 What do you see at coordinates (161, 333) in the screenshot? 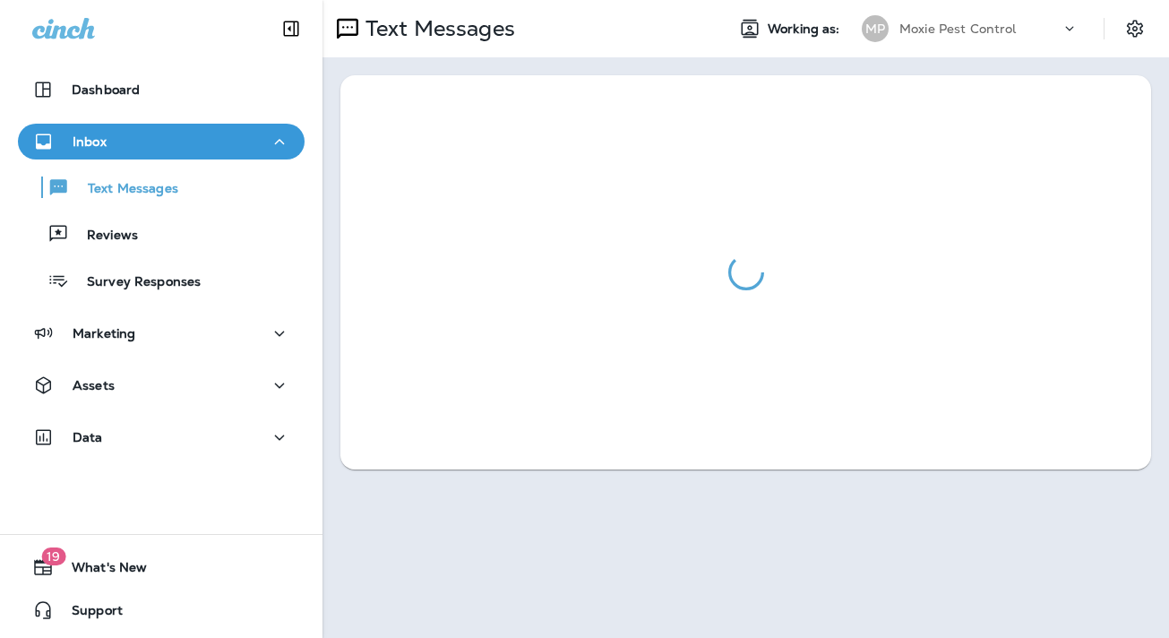
I see `button: Marketing` at bounding box center [161, 333].